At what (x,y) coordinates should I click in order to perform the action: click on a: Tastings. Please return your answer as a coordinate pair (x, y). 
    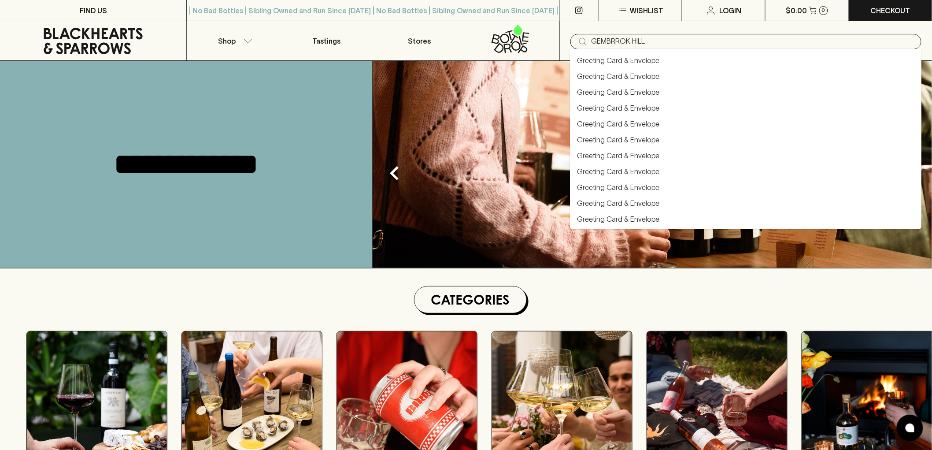
    Looking at the image, I should click on (326, 41).